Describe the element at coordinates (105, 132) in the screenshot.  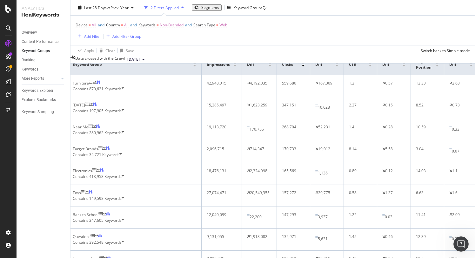
I see `span: 280,962 Keywords` at that location.